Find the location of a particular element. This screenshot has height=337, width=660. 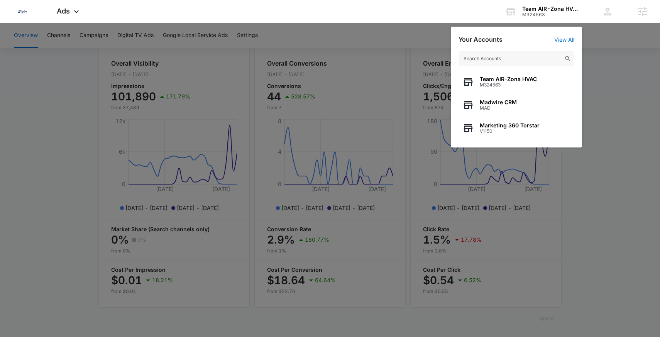

img: Sigler Corporate is located at coordinates (22, 12).